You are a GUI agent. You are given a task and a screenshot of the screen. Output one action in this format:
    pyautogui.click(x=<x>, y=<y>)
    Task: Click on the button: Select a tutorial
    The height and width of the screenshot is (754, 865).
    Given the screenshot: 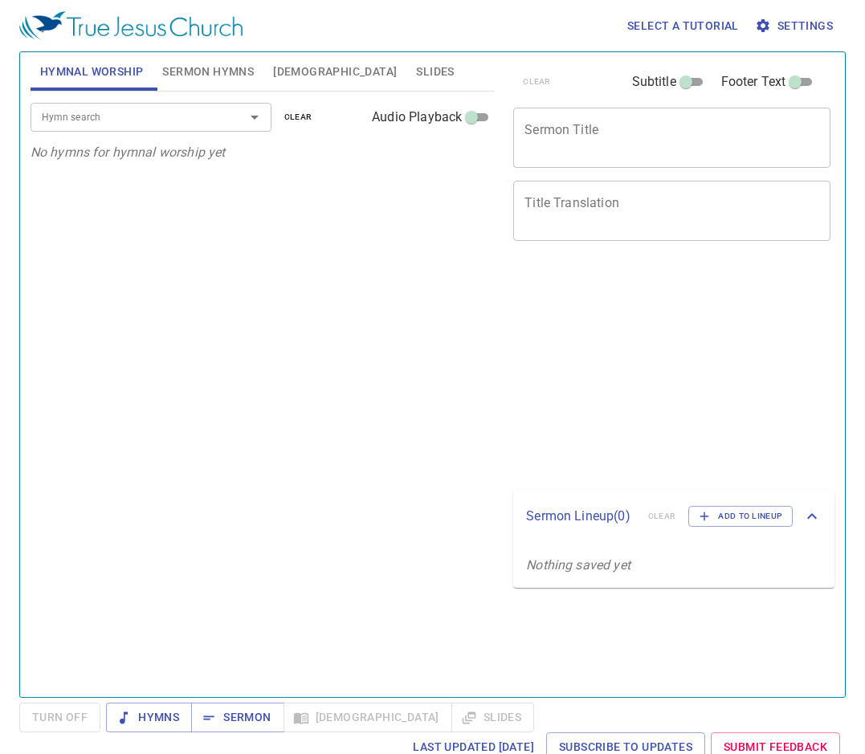 What is the action you would take?
    pyautogui.click(x=683, y=26)
    